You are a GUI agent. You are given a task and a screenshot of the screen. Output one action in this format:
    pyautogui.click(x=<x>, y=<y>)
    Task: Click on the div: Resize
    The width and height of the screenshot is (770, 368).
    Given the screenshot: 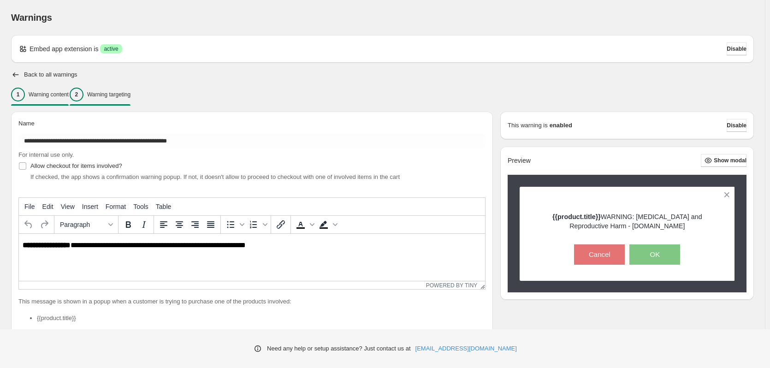 What is the action you would take?
    pyautogui.click(x=481, y=285)
    